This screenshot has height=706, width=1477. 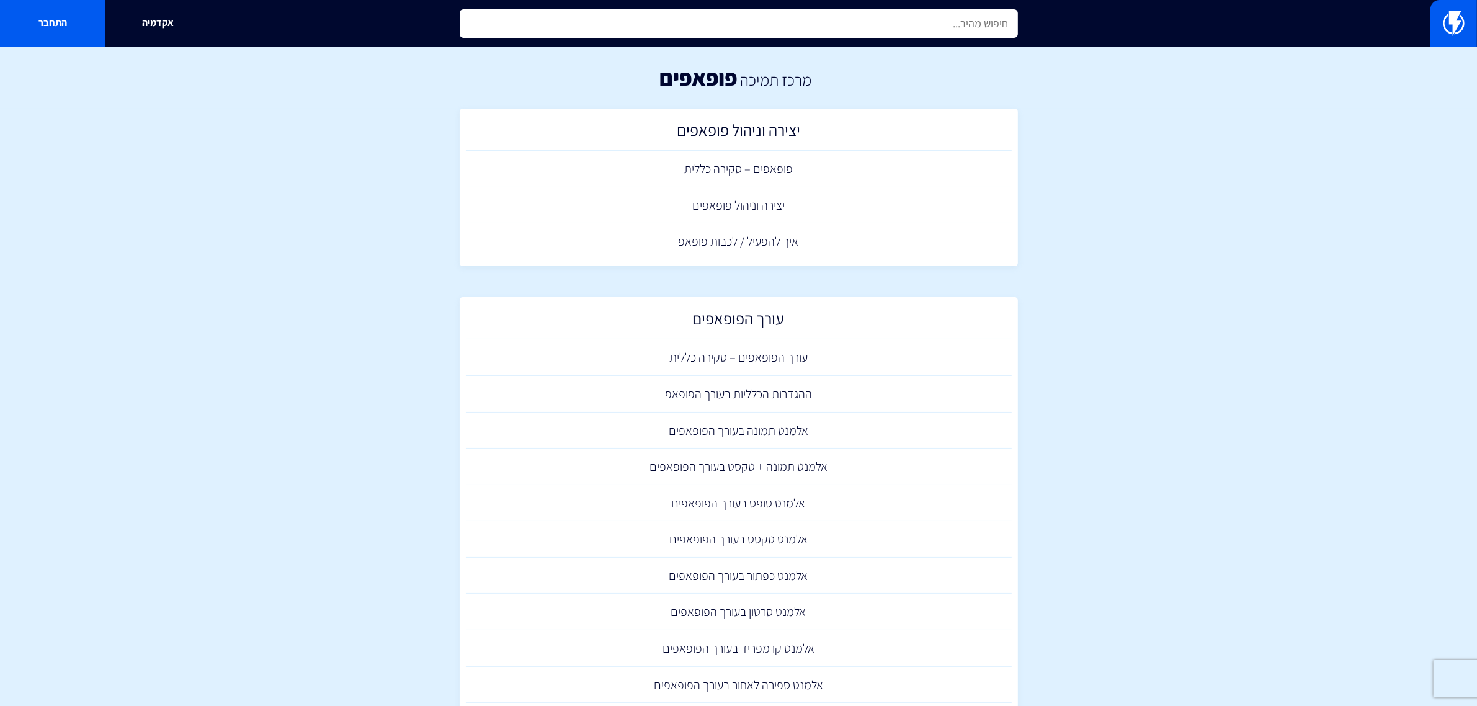 I want to click on input: חיפוש מהיר..., so click(x=739, y=24).